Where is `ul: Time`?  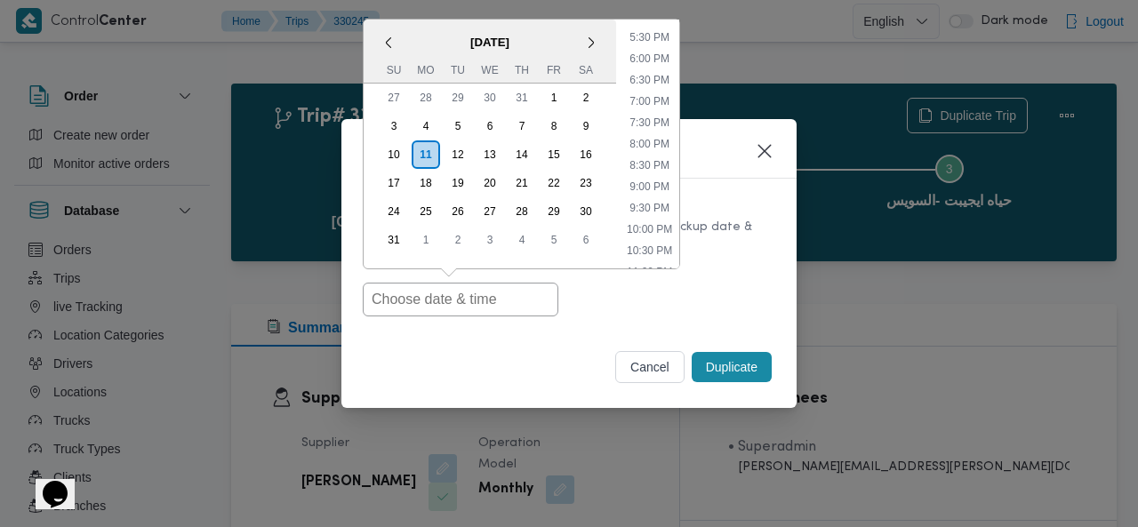
ul: Time is located at coordinates (649, 144).